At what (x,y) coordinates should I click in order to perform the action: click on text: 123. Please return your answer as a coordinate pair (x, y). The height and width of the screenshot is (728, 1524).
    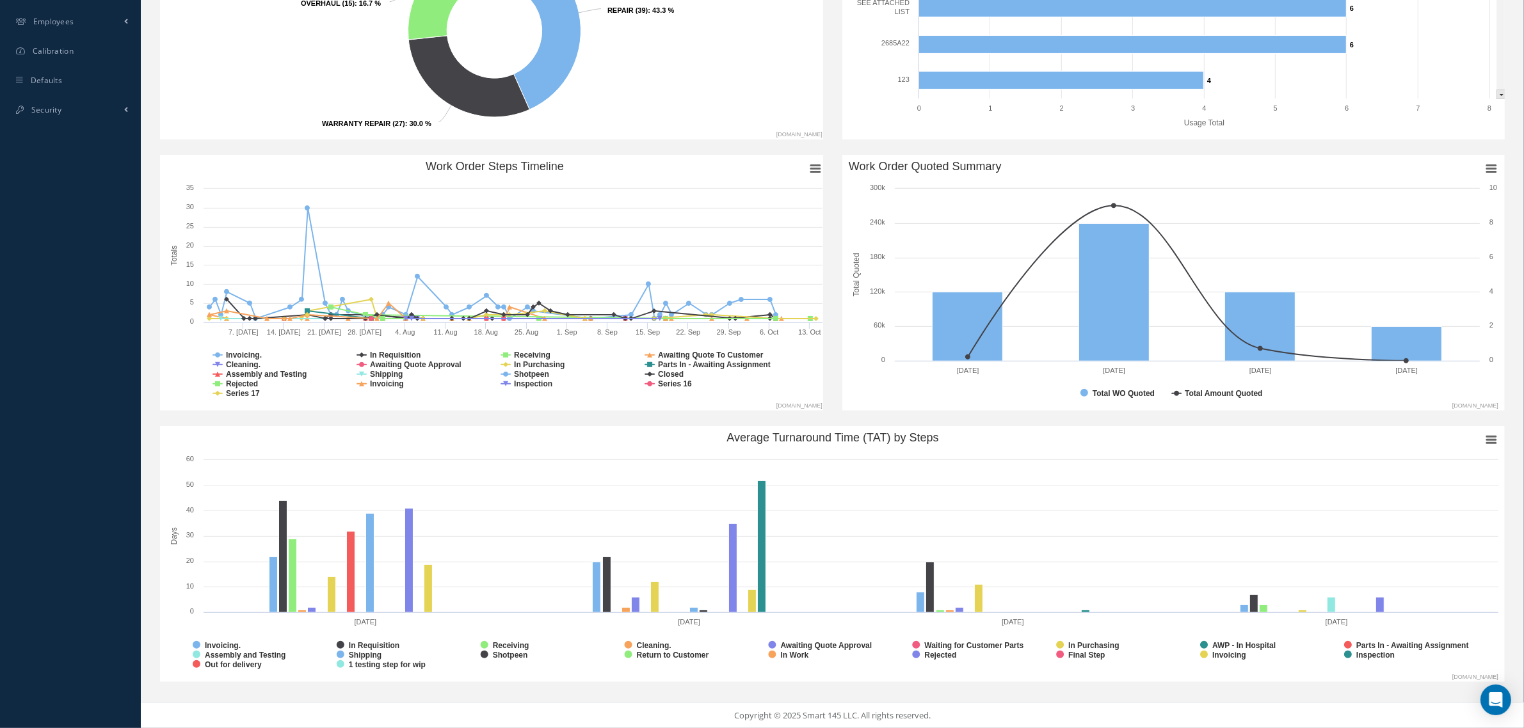
    Looking at the image, I should click on (903, 79).